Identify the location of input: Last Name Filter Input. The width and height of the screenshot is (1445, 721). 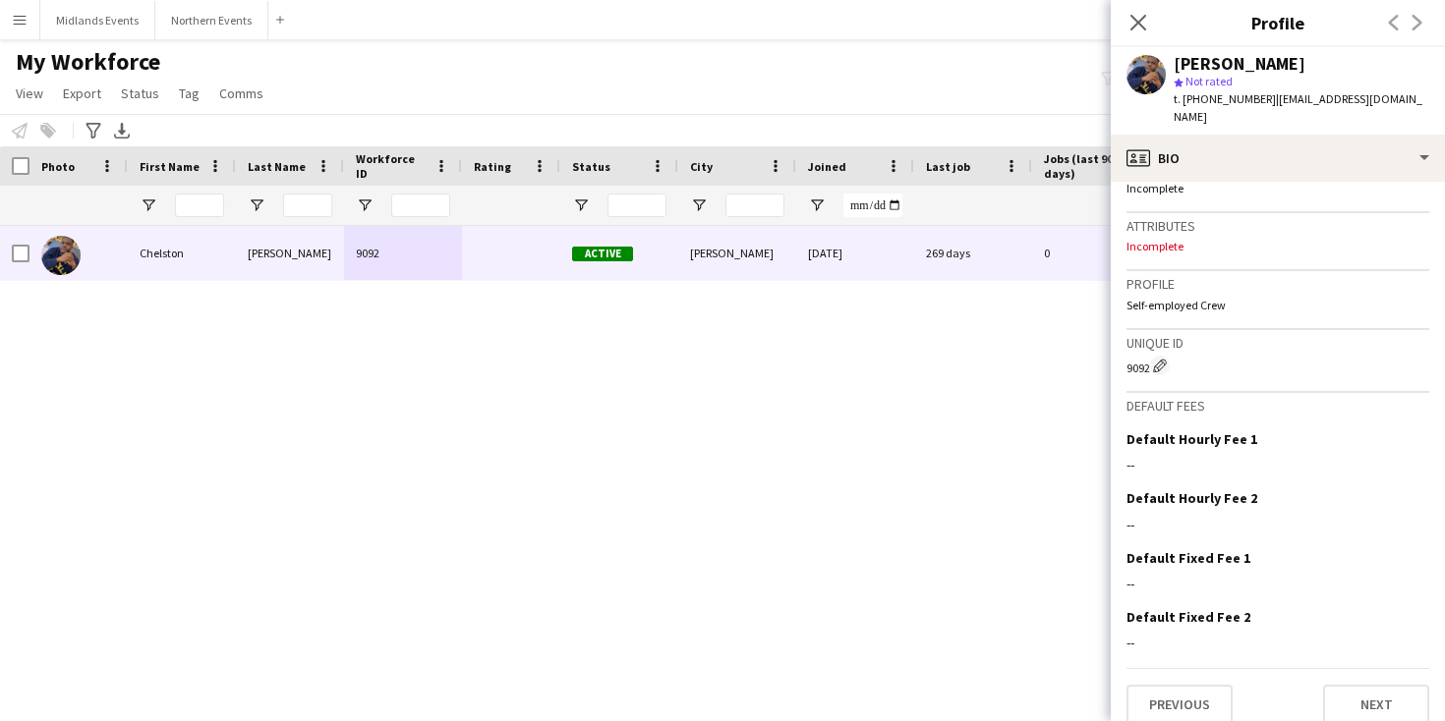
(308, 205).